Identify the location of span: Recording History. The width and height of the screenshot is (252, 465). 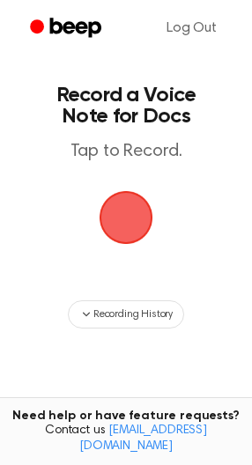
(133, 314).